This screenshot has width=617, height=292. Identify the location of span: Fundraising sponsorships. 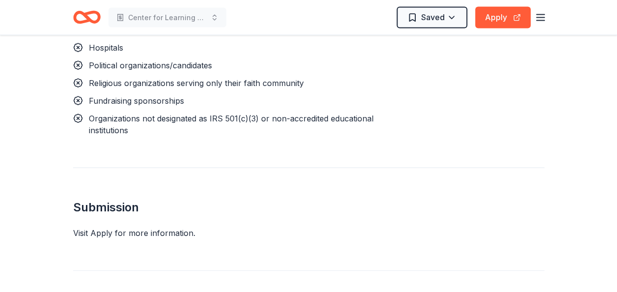
(136, 101).